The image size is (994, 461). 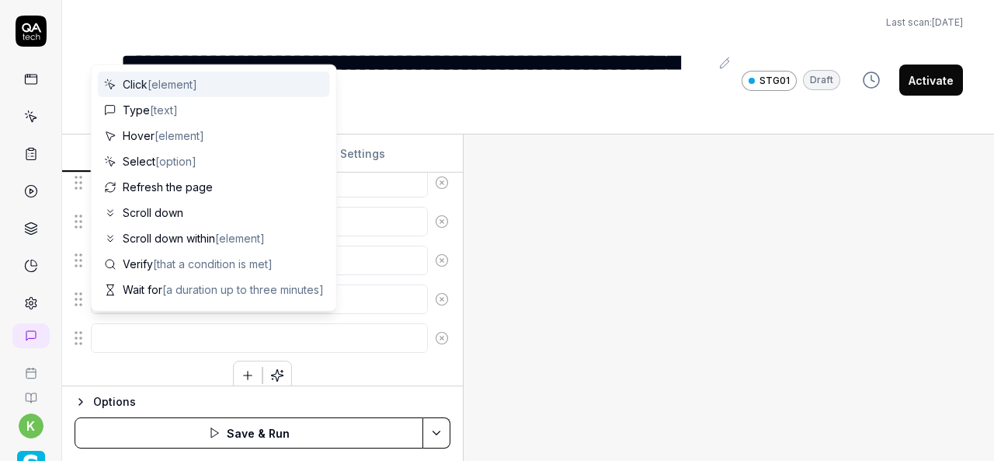 I want to click on span: Verify, so click(x=197, y=263).